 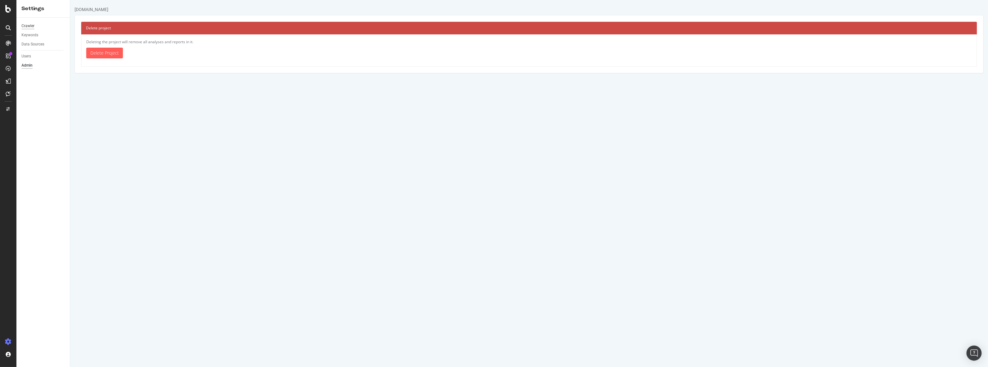 I want to click on h4: Delete project, so click(x=459, y=28).